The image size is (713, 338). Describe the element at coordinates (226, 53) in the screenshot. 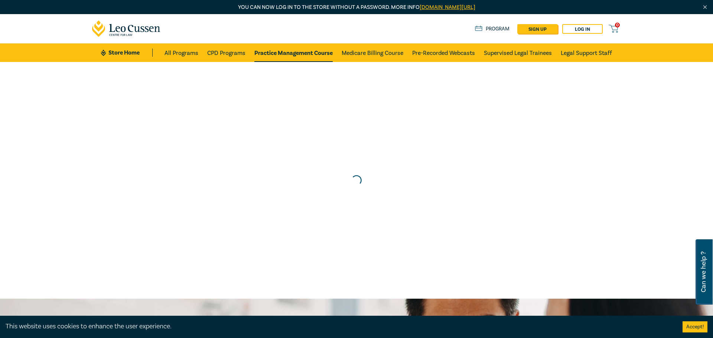

I see `a: CPD Programs` at that location.